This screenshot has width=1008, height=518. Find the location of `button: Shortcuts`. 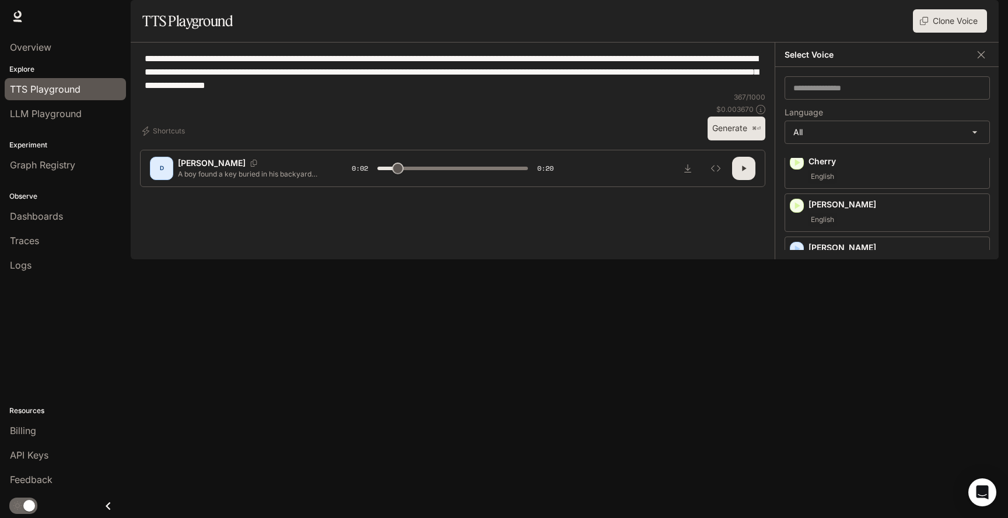

button: Shortcuts is located at coordinates (164, 131).